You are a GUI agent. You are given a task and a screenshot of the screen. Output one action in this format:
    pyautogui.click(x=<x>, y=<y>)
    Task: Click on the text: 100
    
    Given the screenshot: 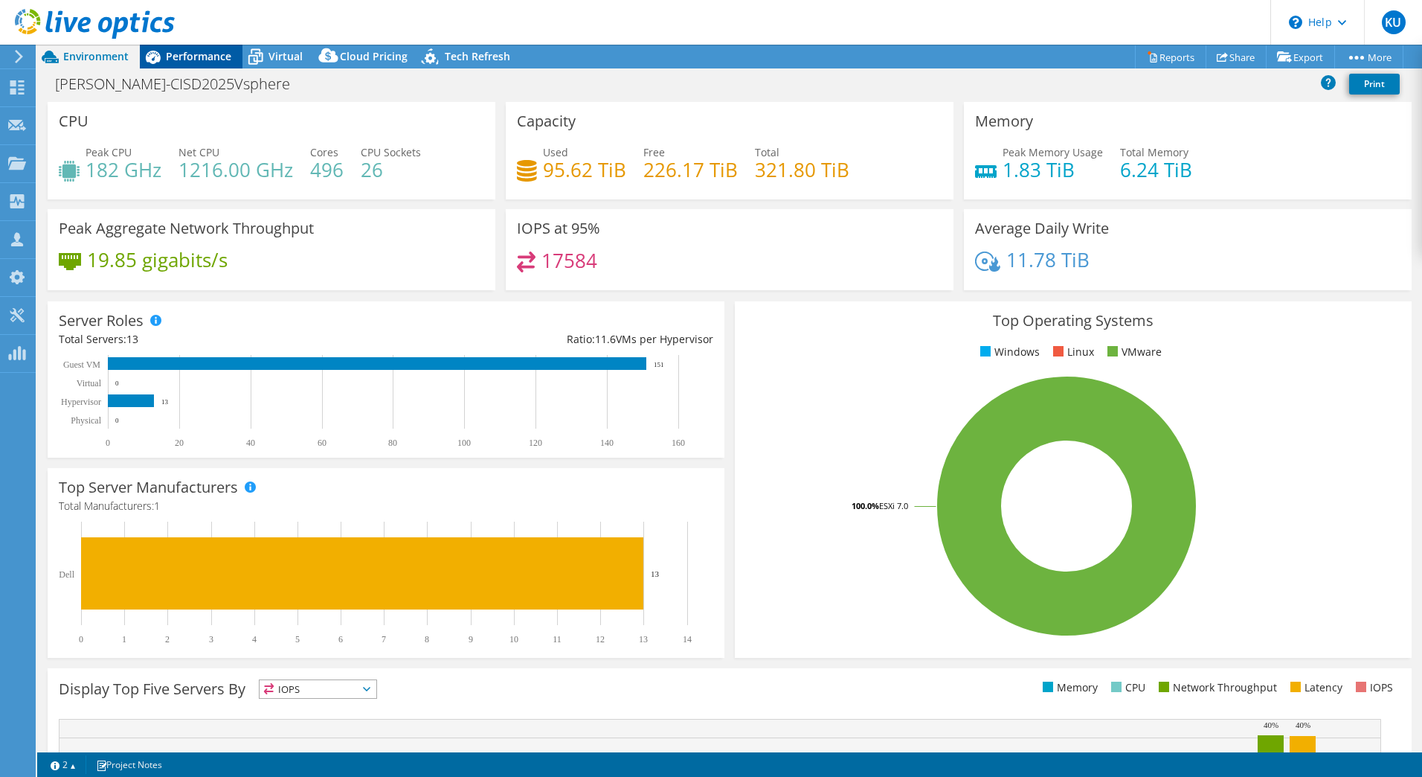 What is the action you would take?
    pyautogui.click(x=464, y=443)
    